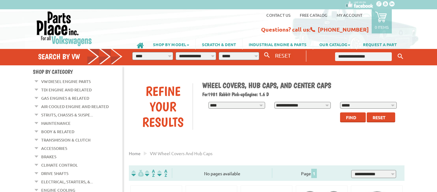  I want to click on a: Body & Related, so click(58, 132).